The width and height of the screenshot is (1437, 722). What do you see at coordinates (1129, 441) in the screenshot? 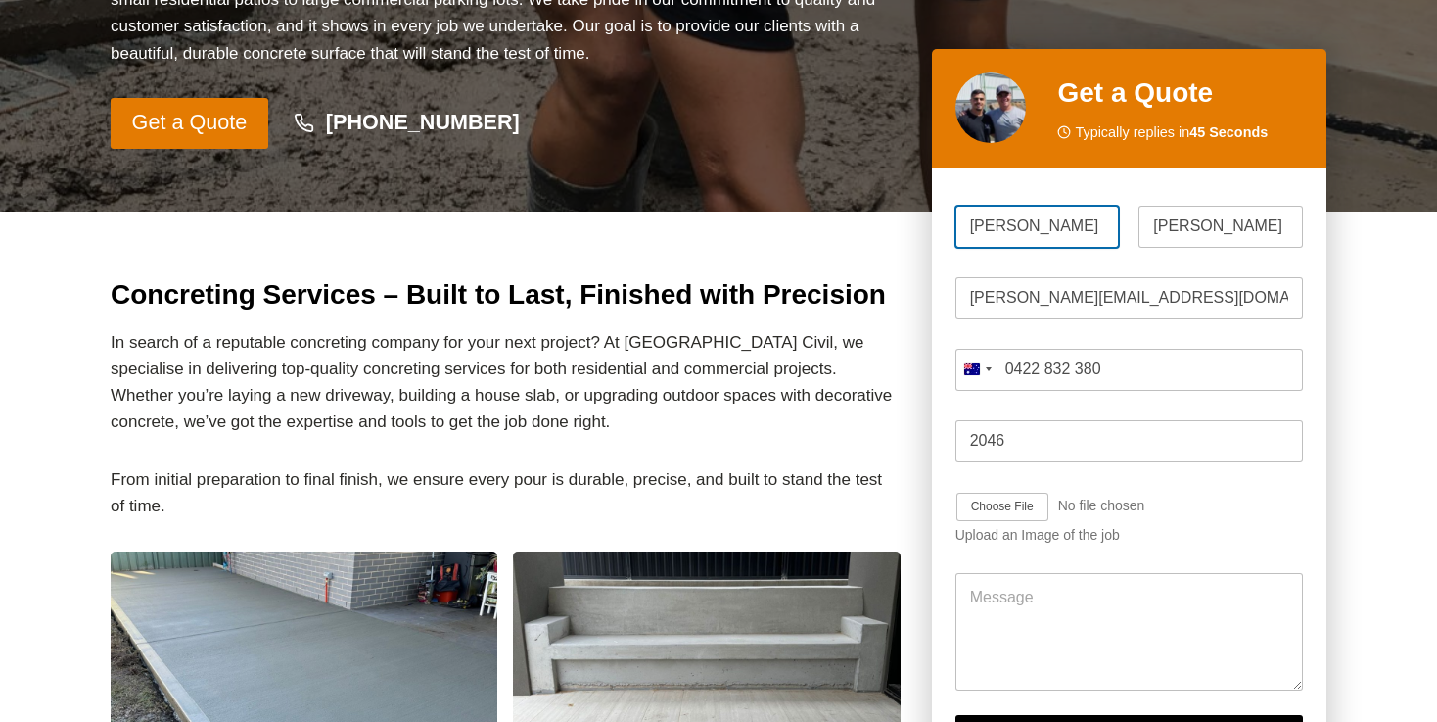
I see `input: Post Code: E.g 2000` at bounding box center [1129, 441].